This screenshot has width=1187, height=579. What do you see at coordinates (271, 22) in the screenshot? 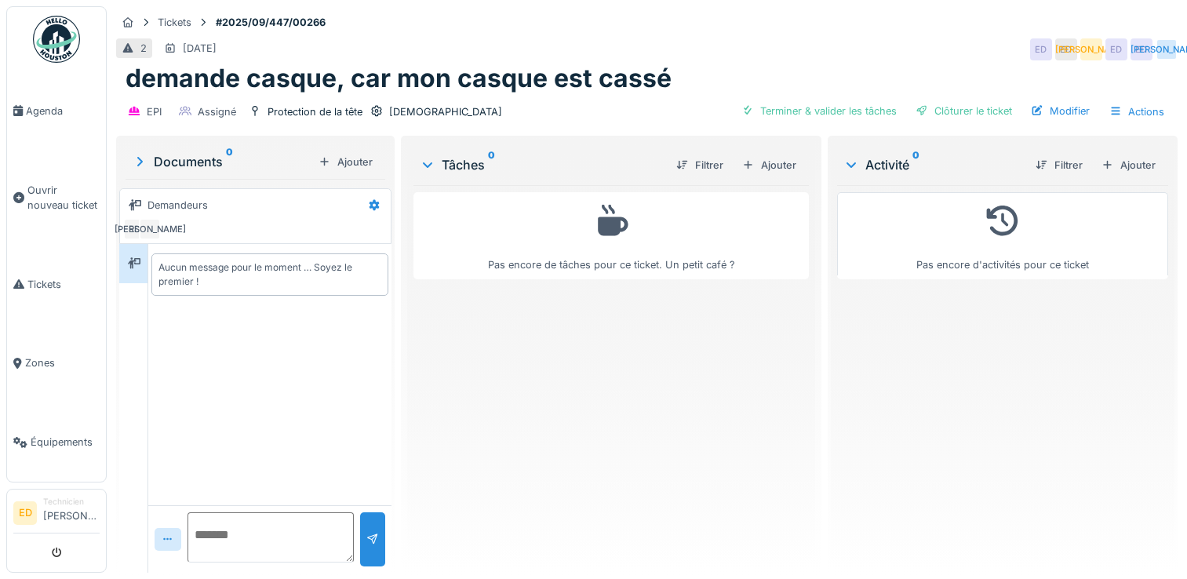
I see `strong: #2025/09/447/00266` at bounding box center [271, 22].